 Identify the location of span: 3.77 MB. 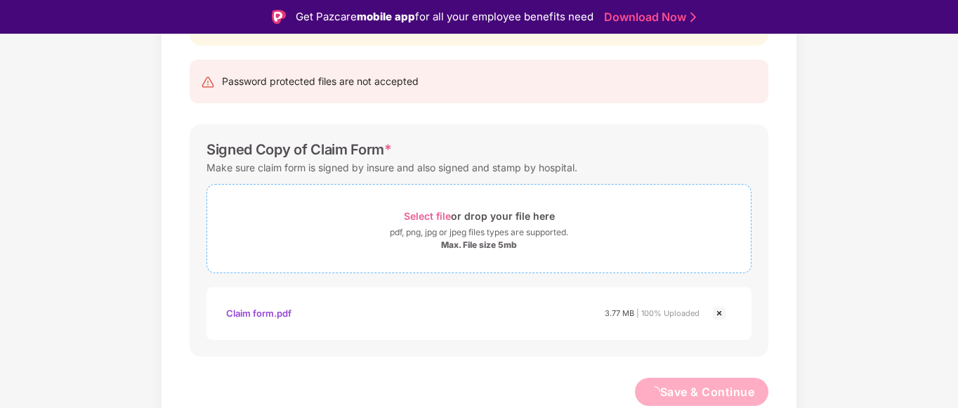
(619, 313).